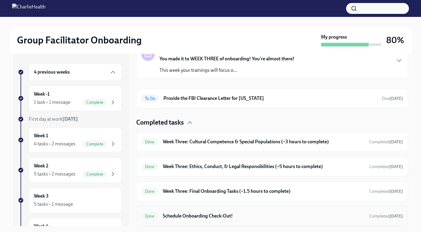 Image resolution: width=421 pixels, height=232 pixels. I want to click on h6: Schedule Onboarding Check-Out!, so click(264, 216).